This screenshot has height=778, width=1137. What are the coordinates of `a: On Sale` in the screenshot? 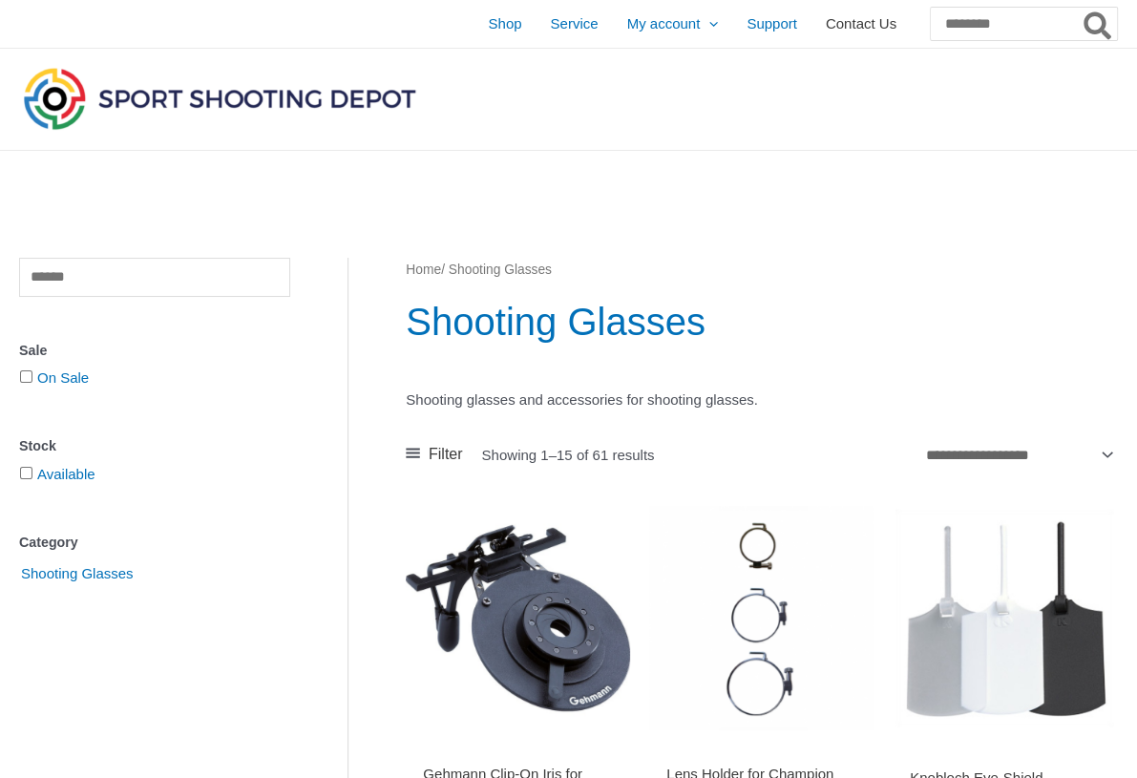 It's located at (63, 377).